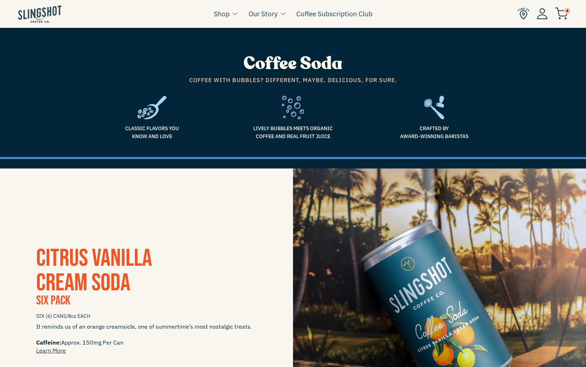 The image size is (586, 367). What do you see at coordinates (51, 351) in the screenshot?
I see `a: Learn More` at bounding box center [51, 351].